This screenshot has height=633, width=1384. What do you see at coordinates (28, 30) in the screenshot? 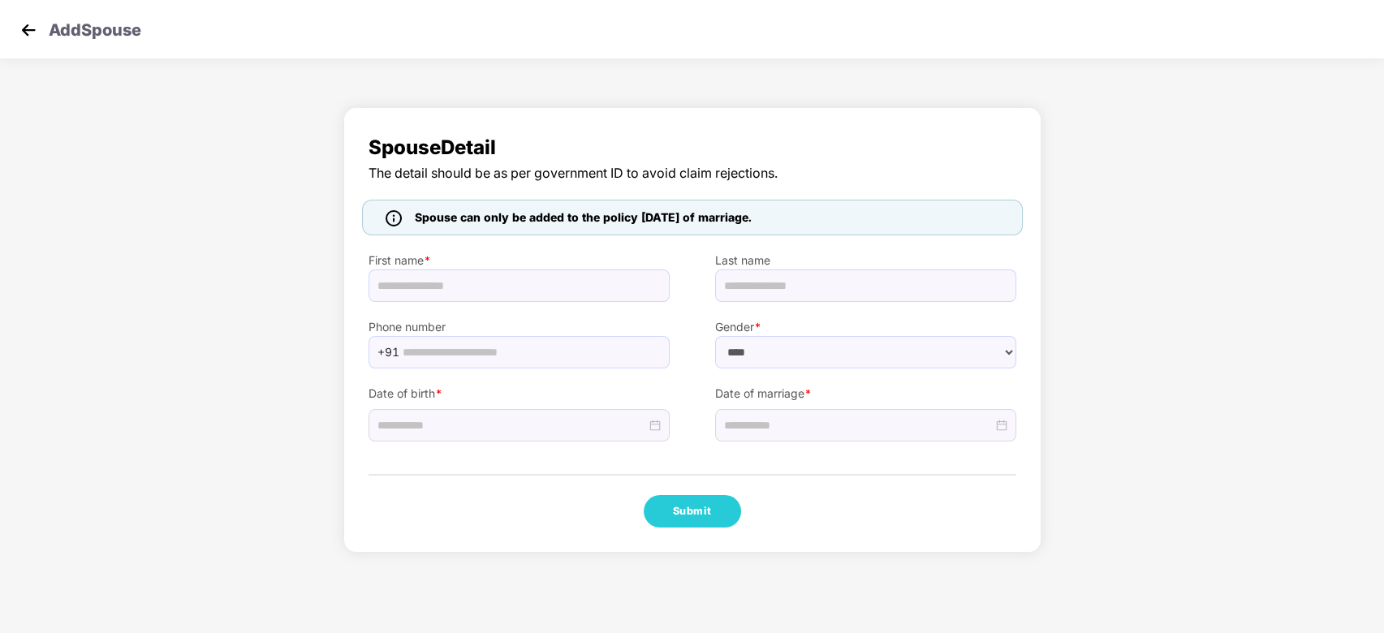
I see `img: svg+xml;base64,PHN2ZyB4bWxucz0iaHR0cDovL3d3dy53My5vcmcvMjAwMC9zdmciIHdpZHRoPSIzMCIgaGVpZ2h0PSIzMC...` at bounding box center [28, 30].